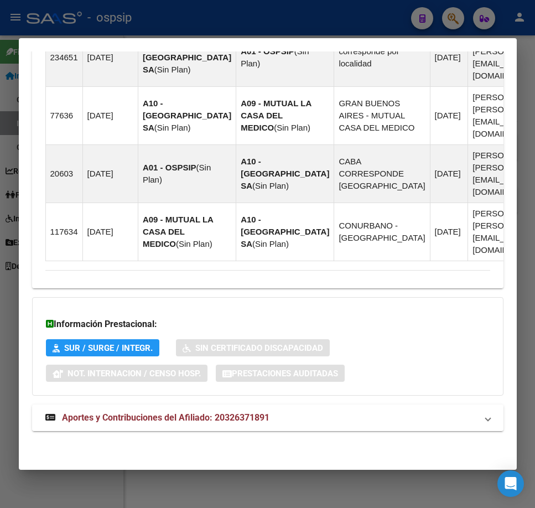 The width and height of the screenshot is (535, 508). Describe the element at coordinates (109, 348) in the screenshot. I see `span: SUR / SURGE / INTEGR.` at that location.